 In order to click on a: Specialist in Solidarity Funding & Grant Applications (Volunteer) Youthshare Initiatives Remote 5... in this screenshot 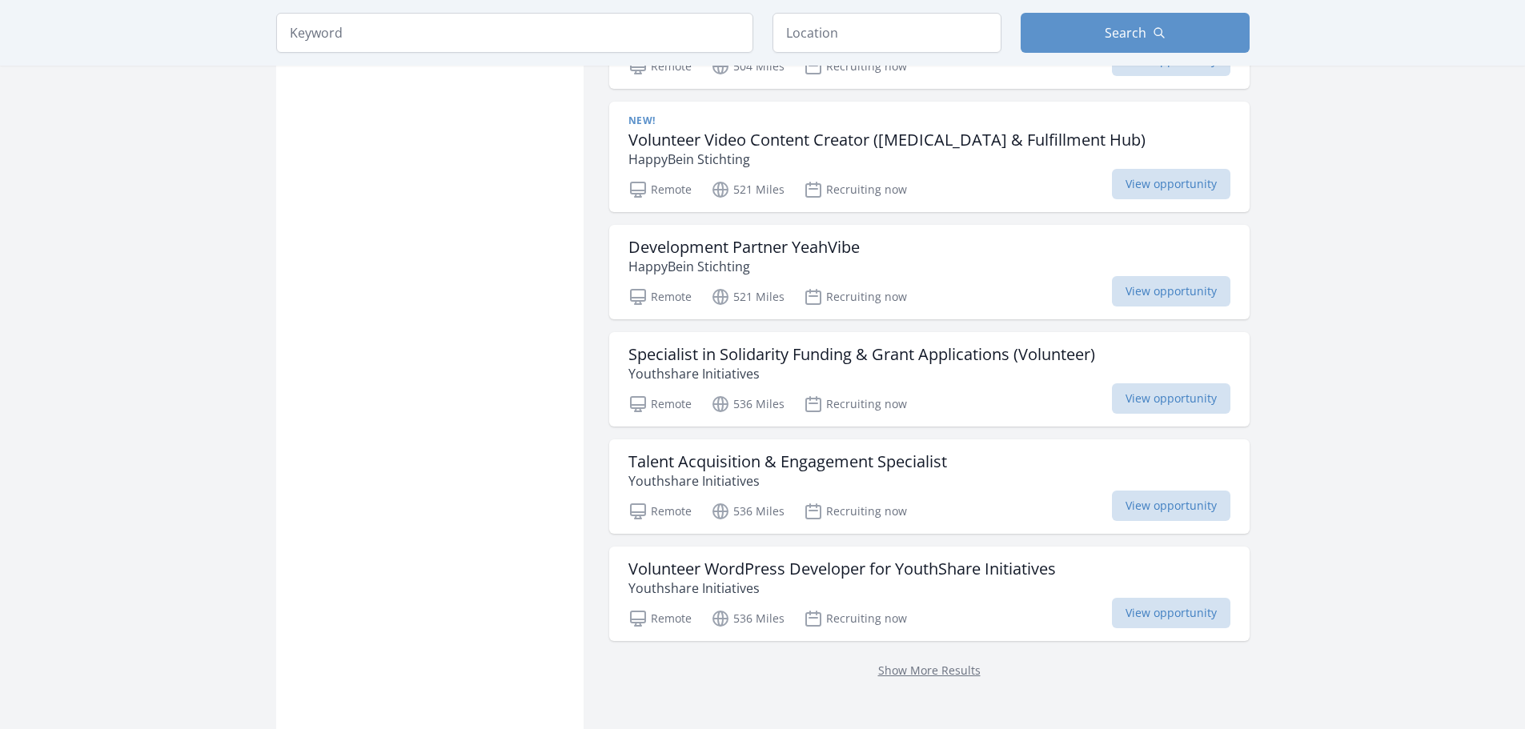, I will do `click(929, 379)`.